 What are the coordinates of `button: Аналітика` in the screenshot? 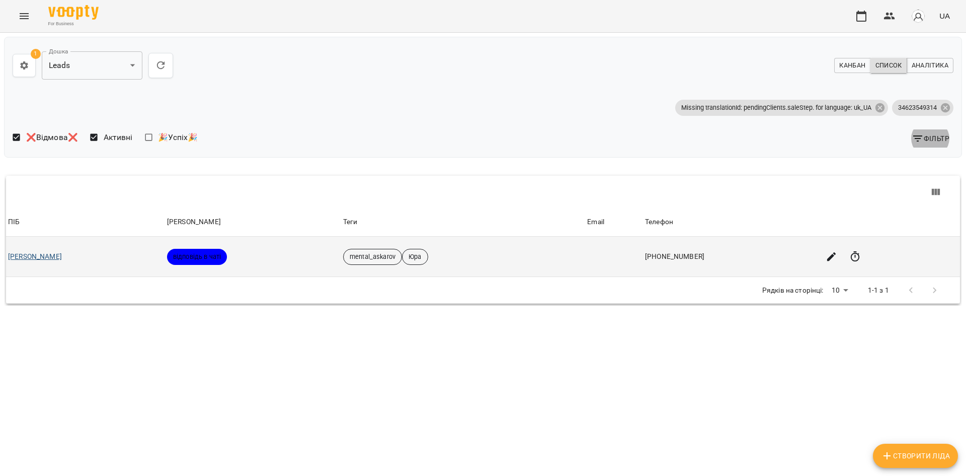 It's located at (930, 65).